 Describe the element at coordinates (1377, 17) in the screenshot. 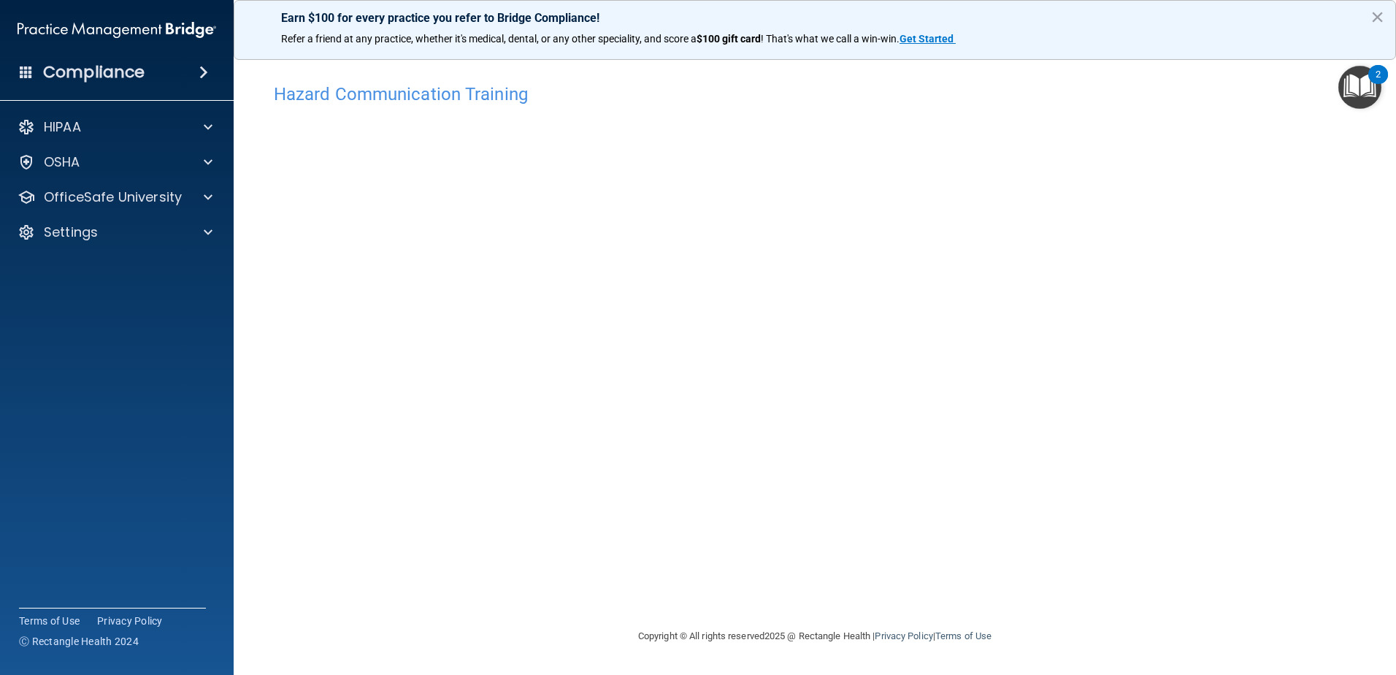

I see `button: Close` at that location.